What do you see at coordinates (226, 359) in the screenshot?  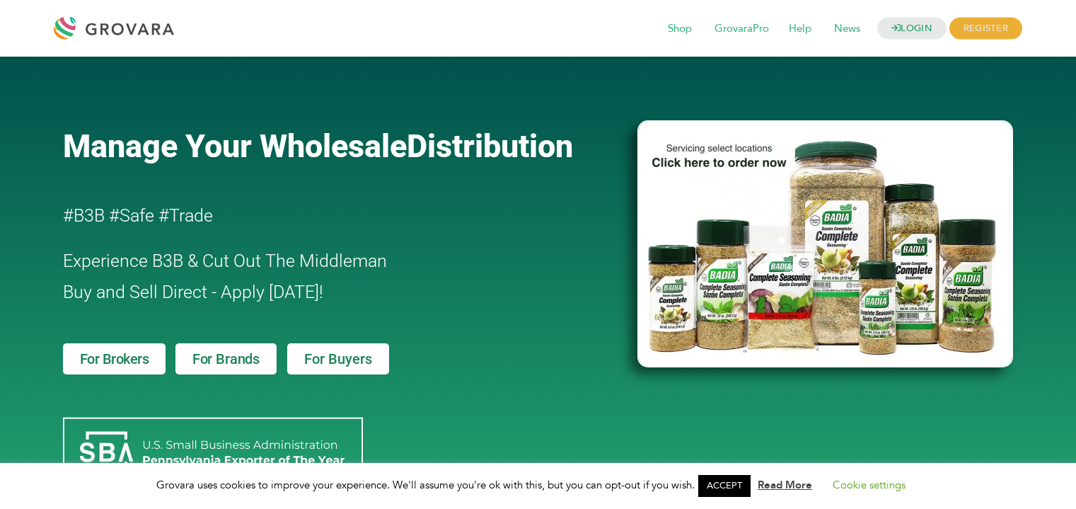 I see `a: For Brands` at bounding box center [226, 359].